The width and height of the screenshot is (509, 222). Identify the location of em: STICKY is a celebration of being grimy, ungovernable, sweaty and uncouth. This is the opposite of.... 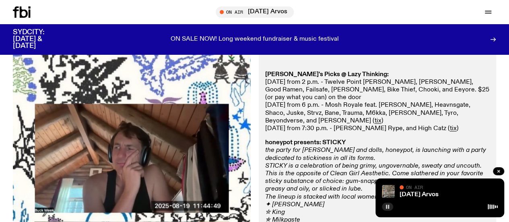
(377, 178).